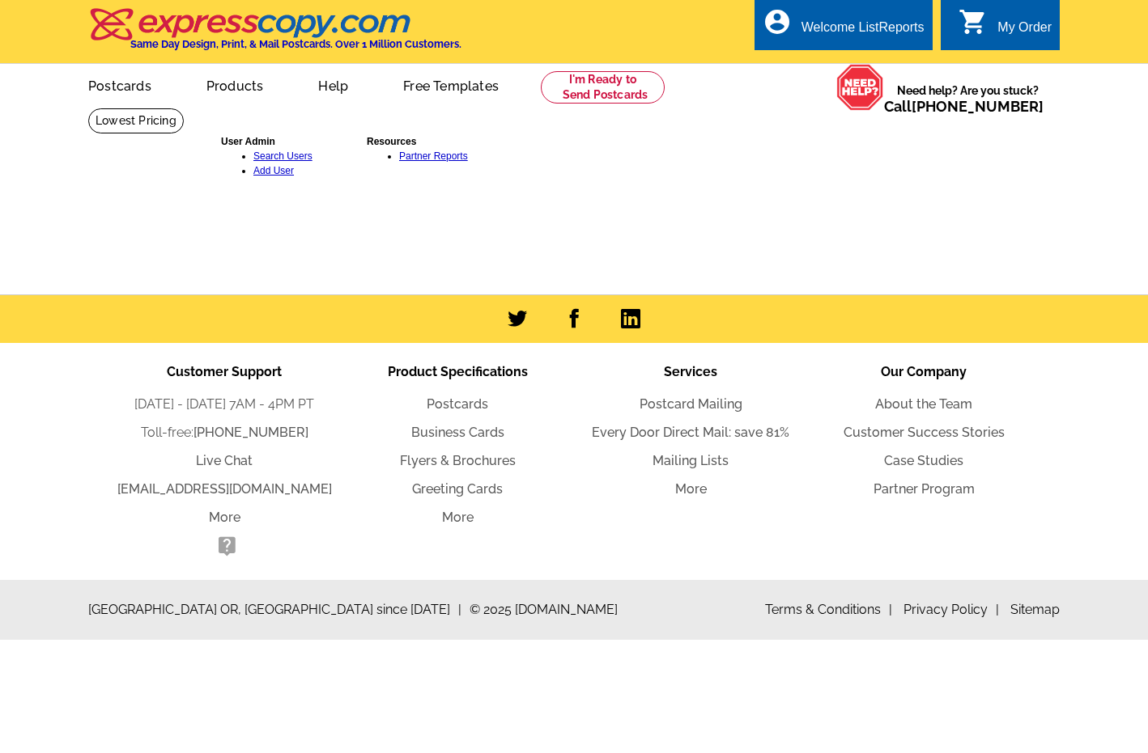 Image resolution: width=1148 pixels, height=753 pixels. I want to click on a: shopping_cart My Order, so click(1004, 28).